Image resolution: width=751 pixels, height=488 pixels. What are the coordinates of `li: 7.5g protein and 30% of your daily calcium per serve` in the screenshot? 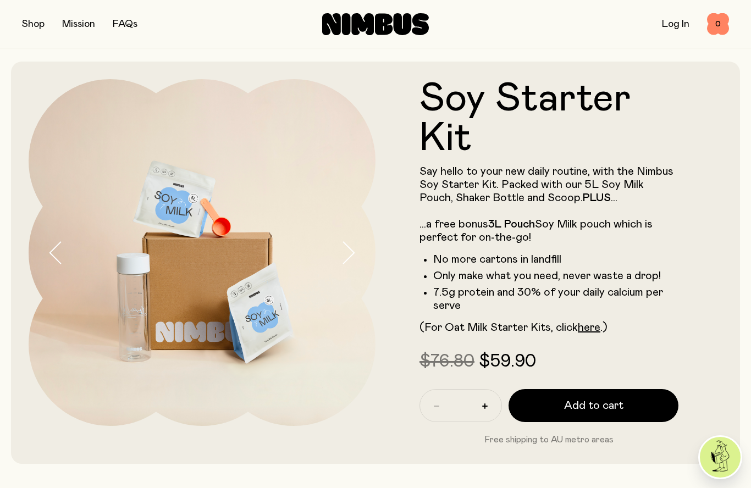 It's located at (556, 299).